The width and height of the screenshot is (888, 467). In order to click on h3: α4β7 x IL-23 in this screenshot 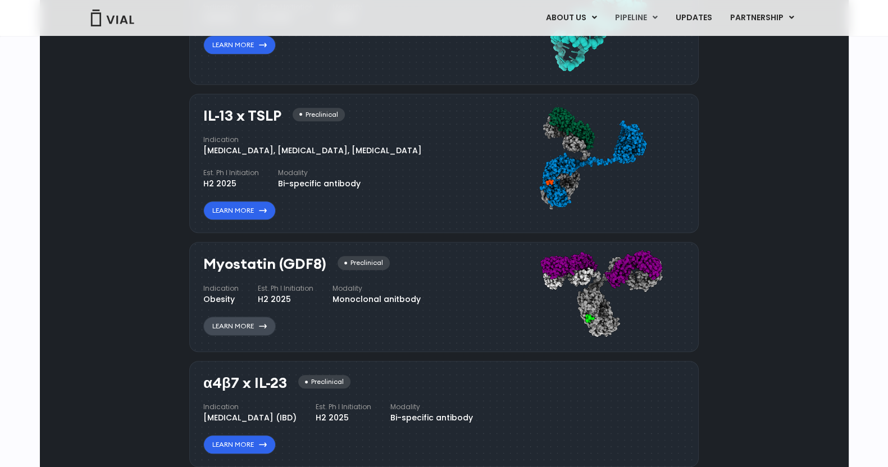, I will do `click(245, 383)`.